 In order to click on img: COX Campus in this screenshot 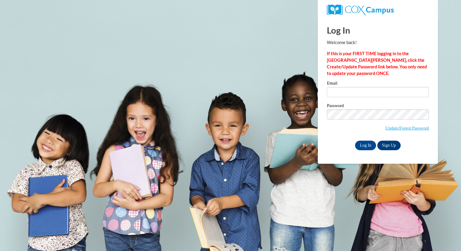, I will do `click(360, 10)`.